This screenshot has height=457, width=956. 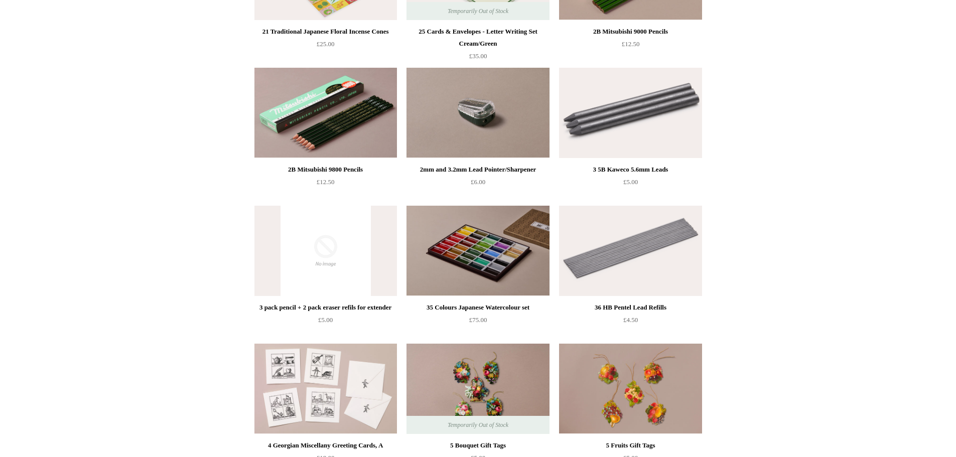 I want to click on div: 5 Fruits Gift Tags, so click(x=630, y=445).